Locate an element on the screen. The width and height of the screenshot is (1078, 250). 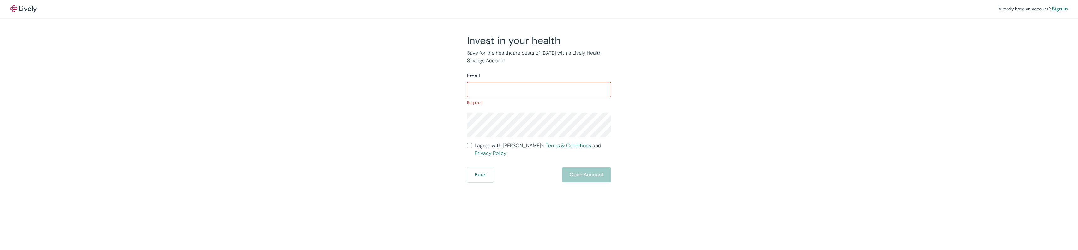
div: Sign in is located at coordinates (1059, 9).